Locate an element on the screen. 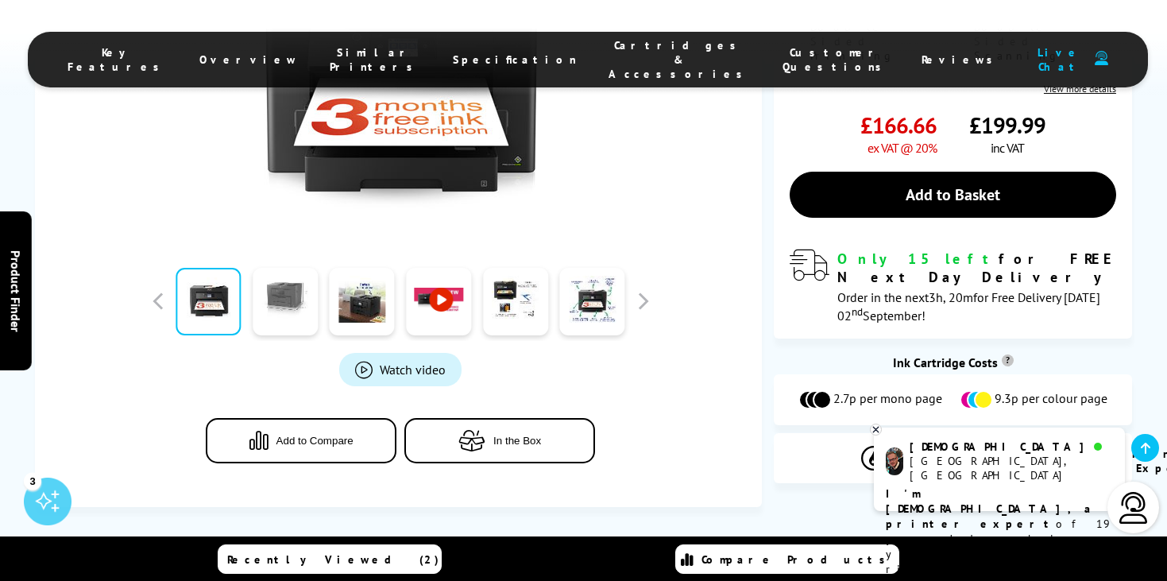 Image resolution: width=1167 pixels, height=581 pixels. img: user-headset-duotone.svg is located at coordinates (1101, 58).